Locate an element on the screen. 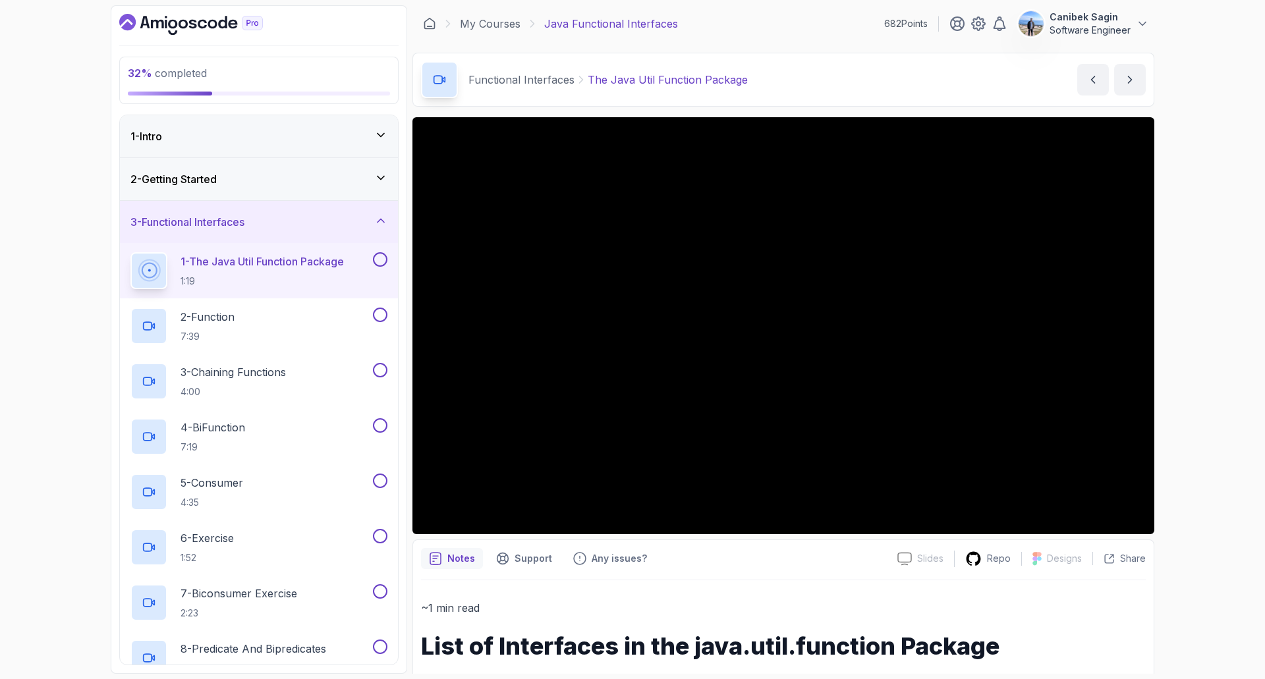 Image resolution: width=1265 pixels, height=679 pixels. p: Any issues? is located at coordinates (619, 559).